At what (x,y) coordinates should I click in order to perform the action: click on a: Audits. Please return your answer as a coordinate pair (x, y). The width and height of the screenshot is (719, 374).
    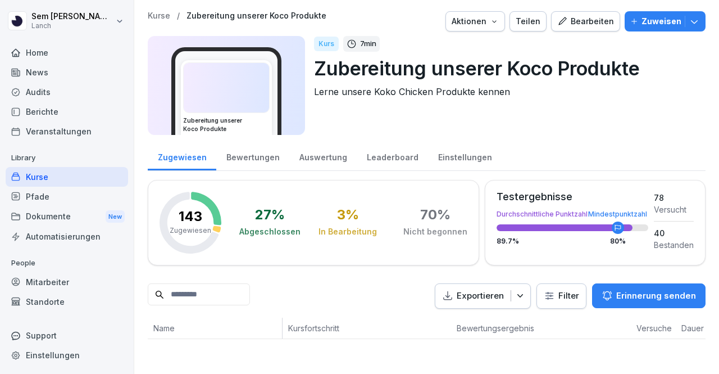
    Looking at the image, I should click on (67, 92).